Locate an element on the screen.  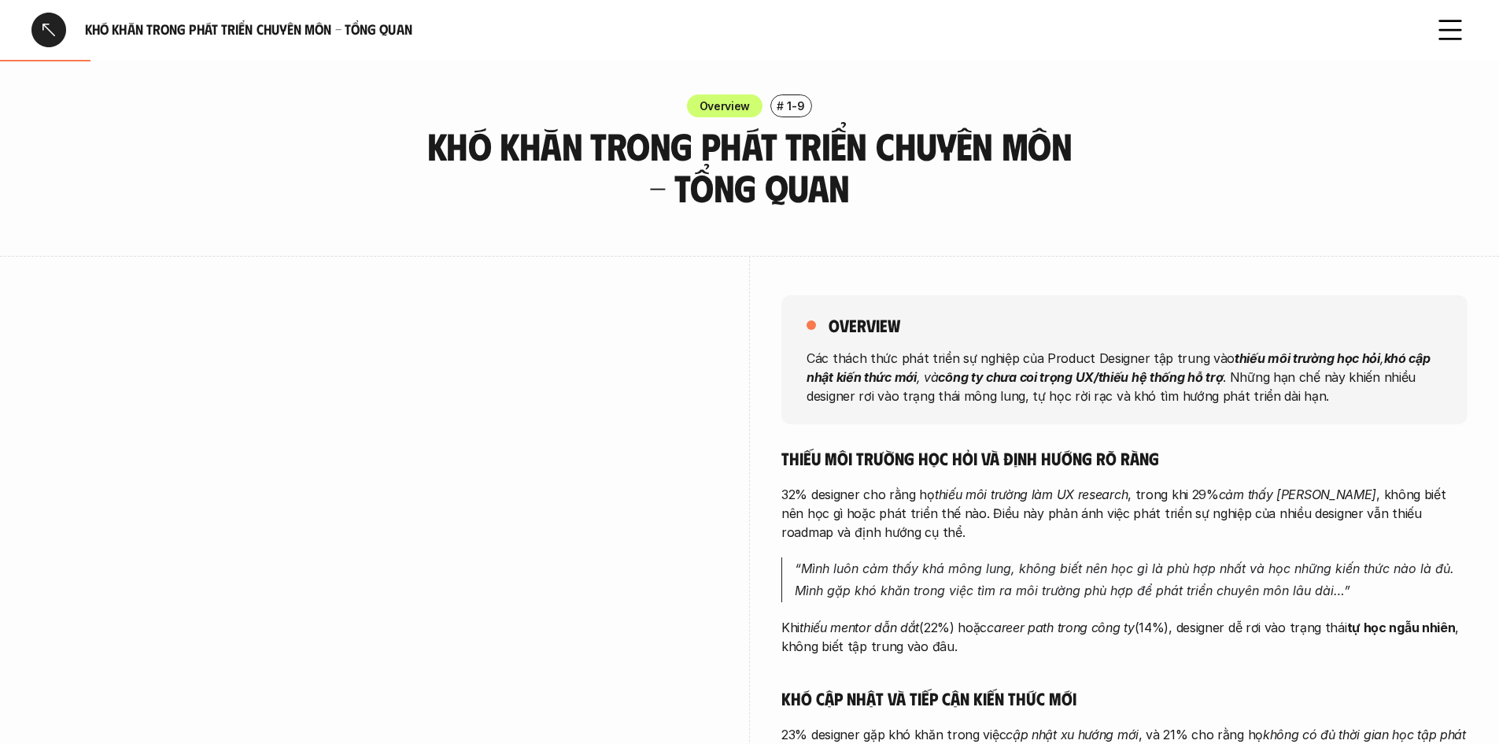
em: career path trong công ty is located at coordinates (1061, 627).